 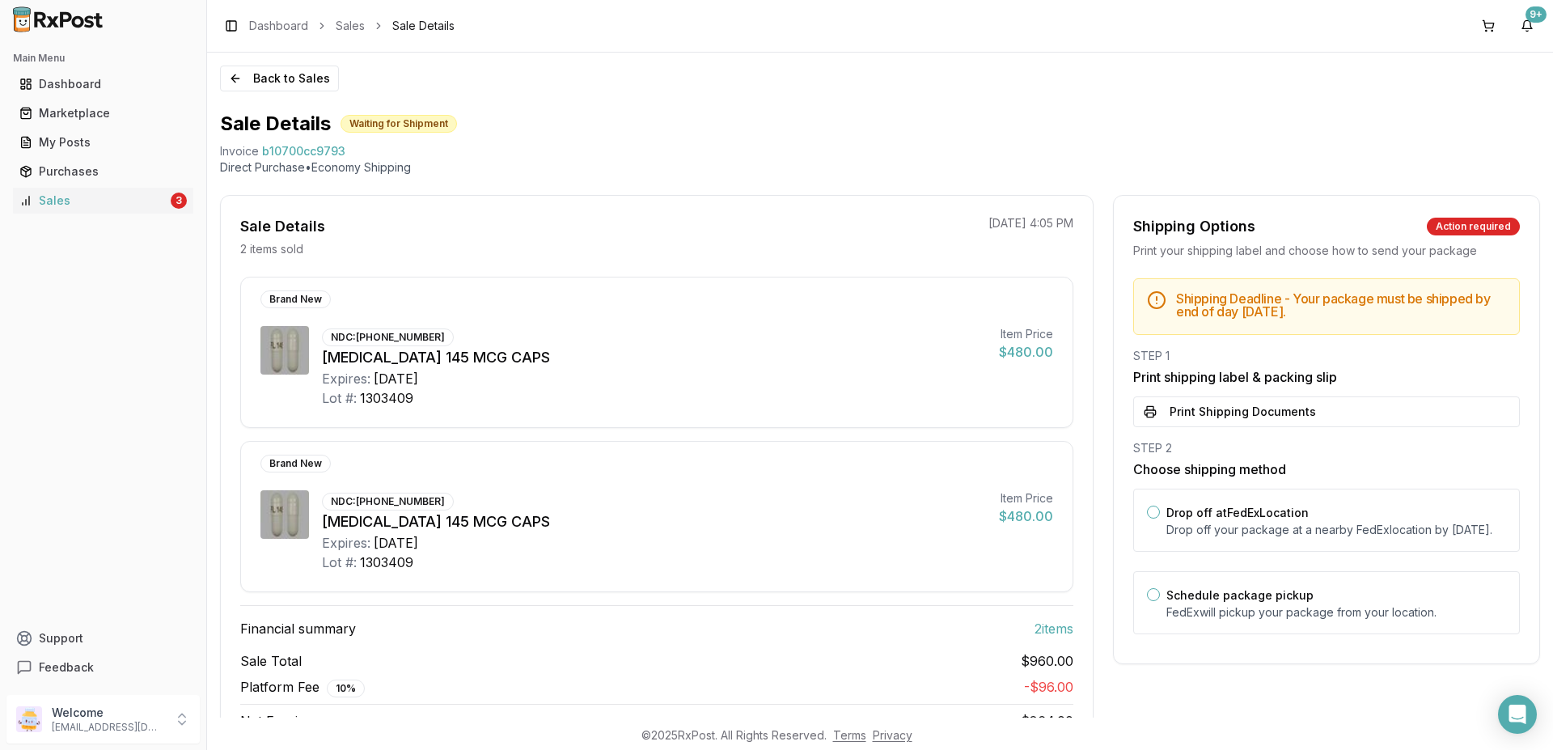 I want to click on button: Support, so click(x=103, y=638).